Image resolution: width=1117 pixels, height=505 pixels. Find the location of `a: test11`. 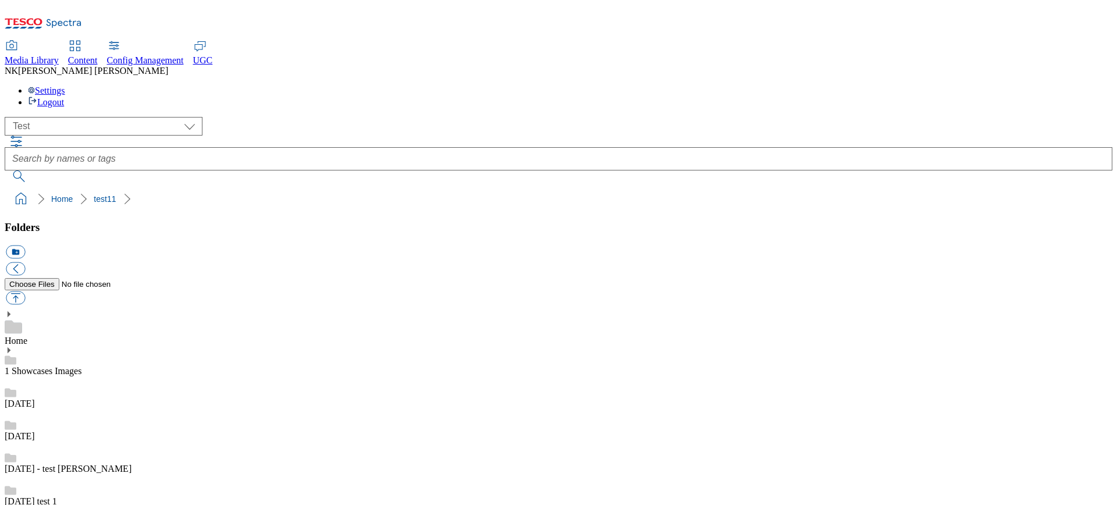

a: test11 is located at coordinates (105, 199).